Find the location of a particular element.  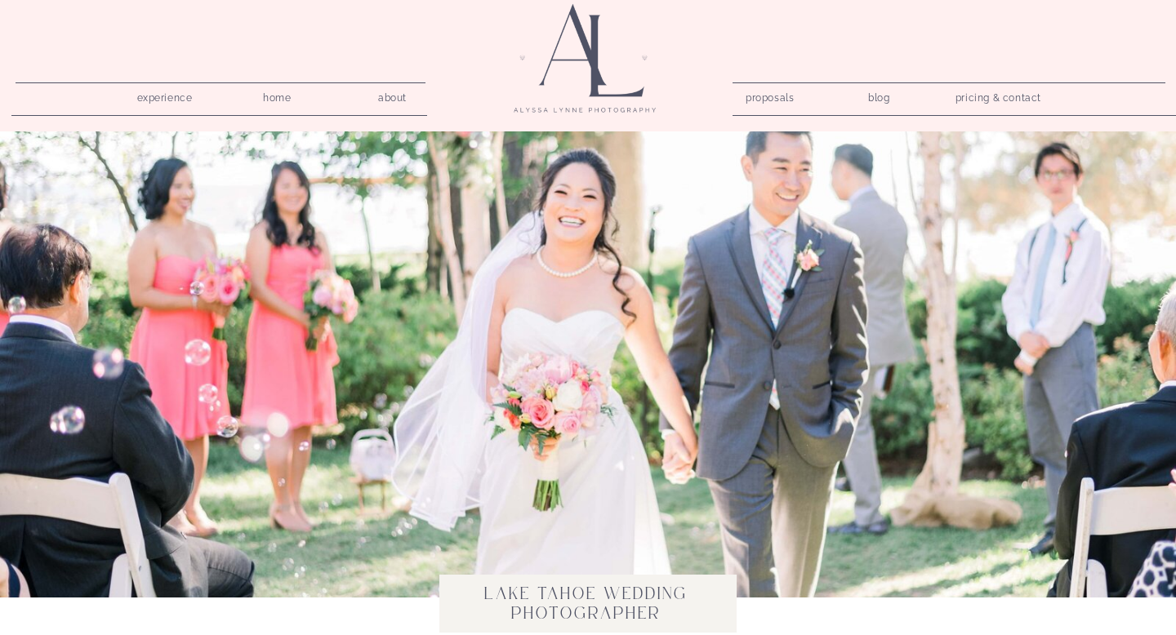

h1: Lake Tahoe wedding photographer is located at coordinates (586, 603).